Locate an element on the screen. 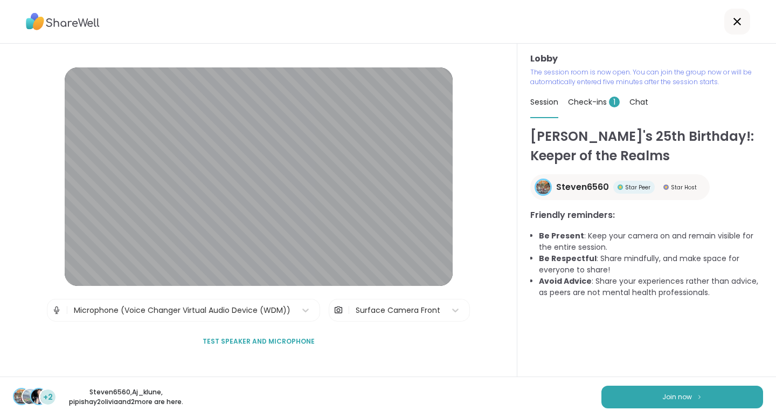 The height and width of the screenshot is (417, 776). li: : Share your experiences rather than advice, as peers are not mental health professionals. is located at coordinates (651, 287).